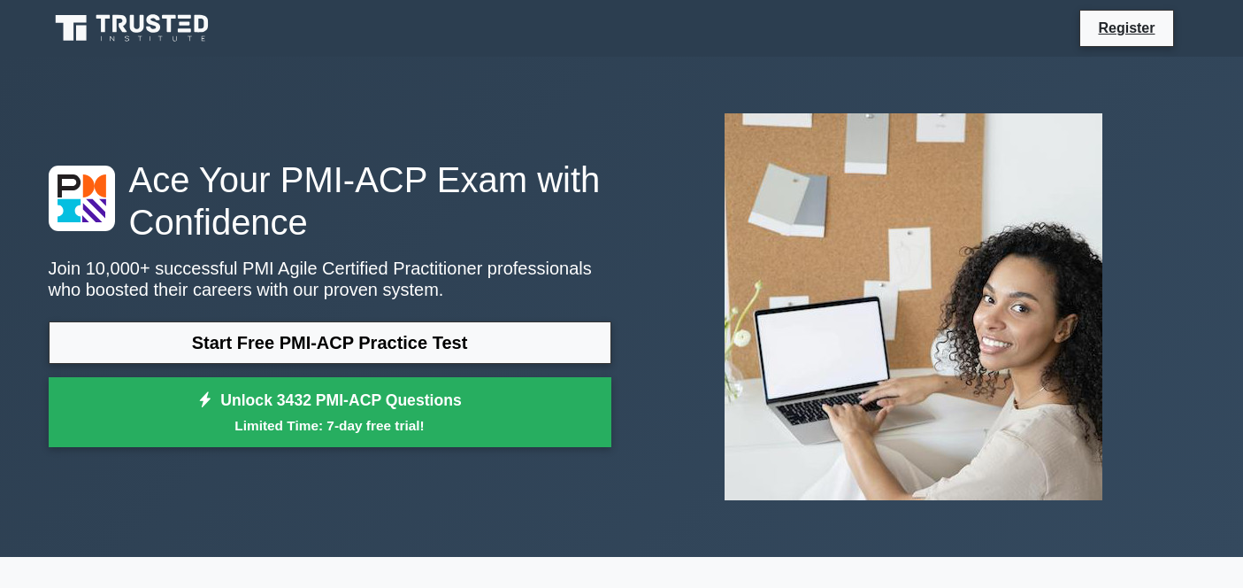 The image size is (1243, 588). Describe the element at coordinates (1127, 27) in the screenshot. I see `a: Register` at that location.